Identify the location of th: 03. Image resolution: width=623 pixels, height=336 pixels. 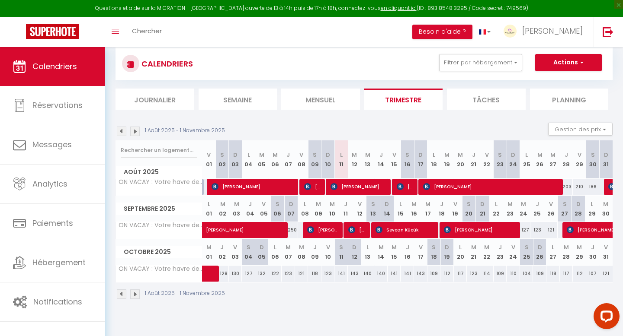
(235, 160).